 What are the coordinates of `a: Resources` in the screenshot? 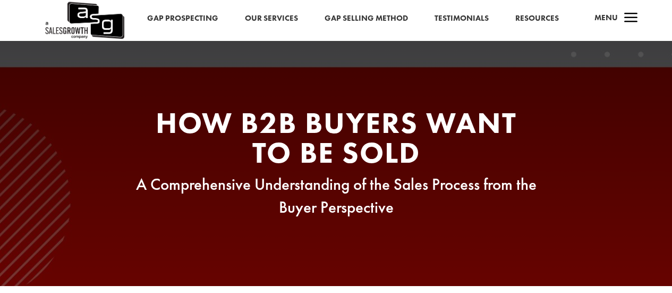 It's located at (537, 19).